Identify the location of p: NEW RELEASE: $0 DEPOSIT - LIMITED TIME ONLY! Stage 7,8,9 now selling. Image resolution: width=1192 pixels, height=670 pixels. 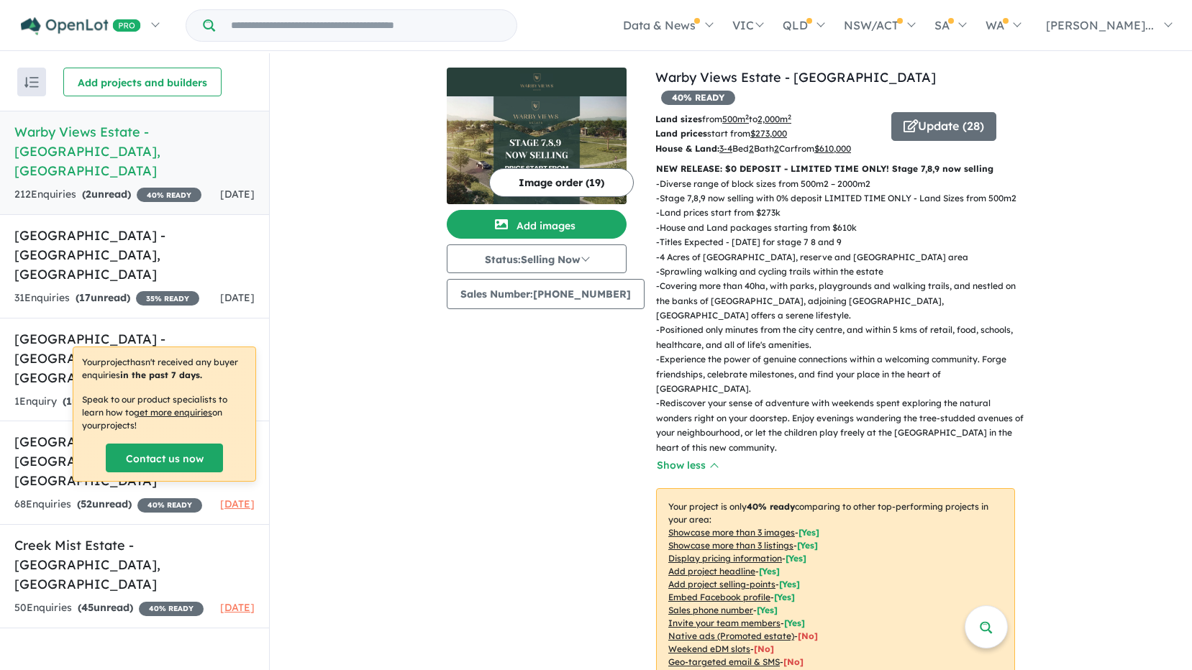
(835, 169).